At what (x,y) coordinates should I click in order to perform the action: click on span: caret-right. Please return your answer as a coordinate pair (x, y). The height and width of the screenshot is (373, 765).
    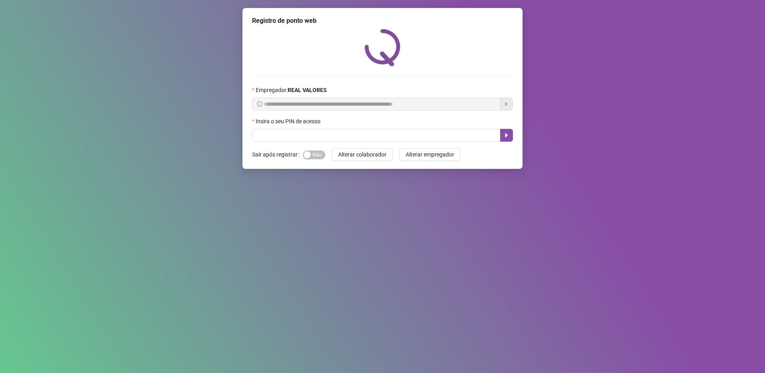
    Looking at the image, I should click on (506, 135).